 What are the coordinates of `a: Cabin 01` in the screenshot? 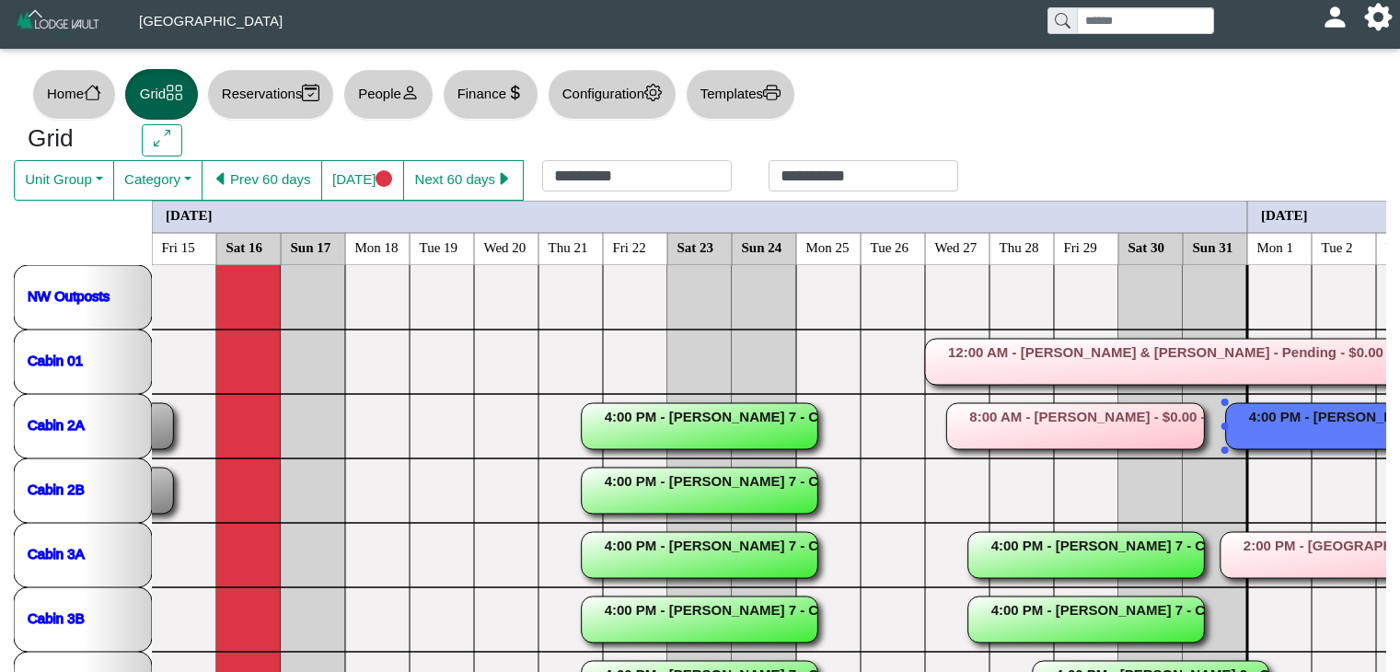 It's located at (55, 359).